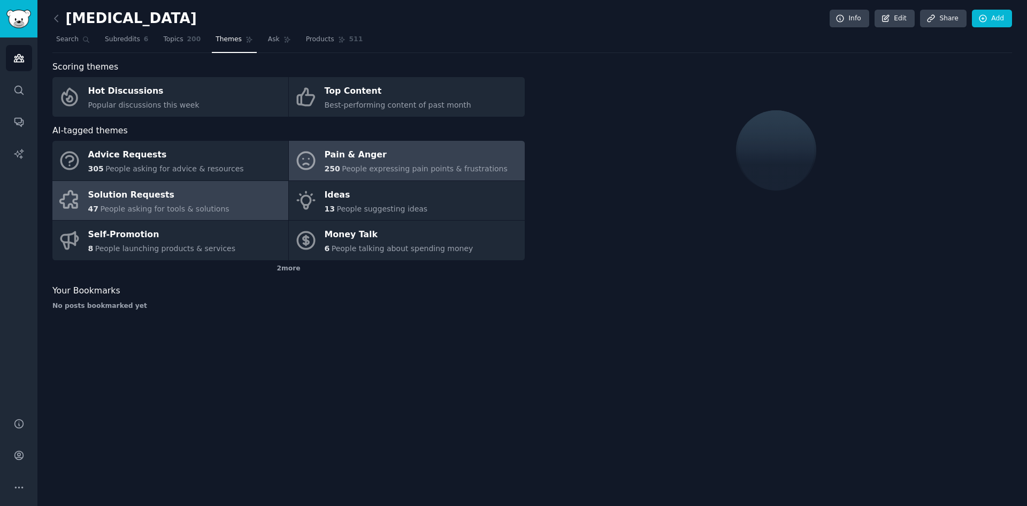 This screenshot has height=506, width=1027. Describe the element at coordinates (170, 160) in the screenshot. I see `a: Advice Requests305People asking for advice & resources` at that location.